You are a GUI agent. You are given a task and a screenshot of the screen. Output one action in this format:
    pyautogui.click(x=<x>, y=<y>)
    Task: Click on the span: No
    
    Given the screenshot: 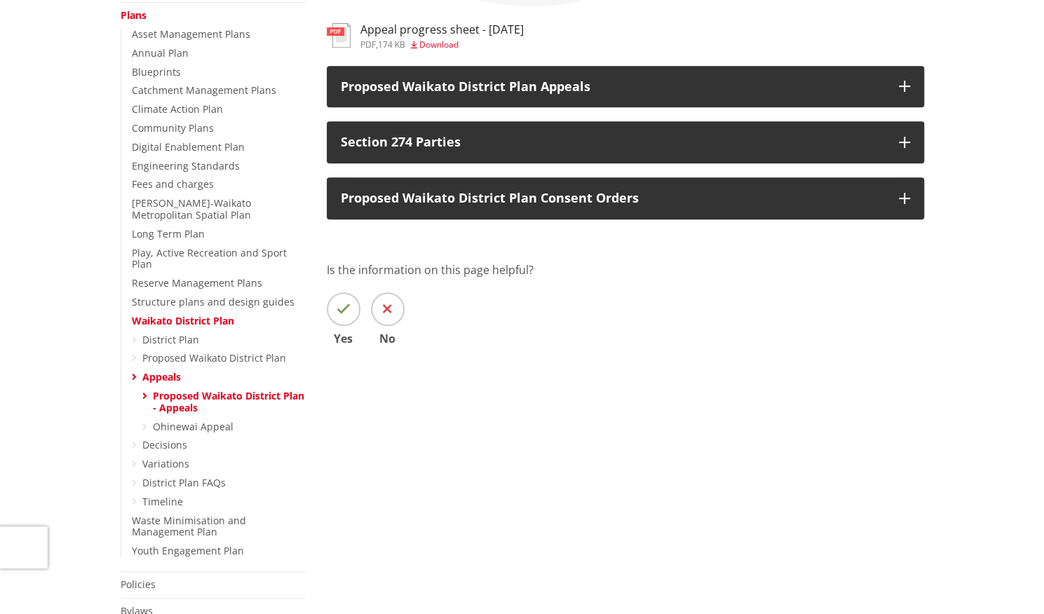 What is the action you would take?
    pyautogui.click(x=388, y=339)
    